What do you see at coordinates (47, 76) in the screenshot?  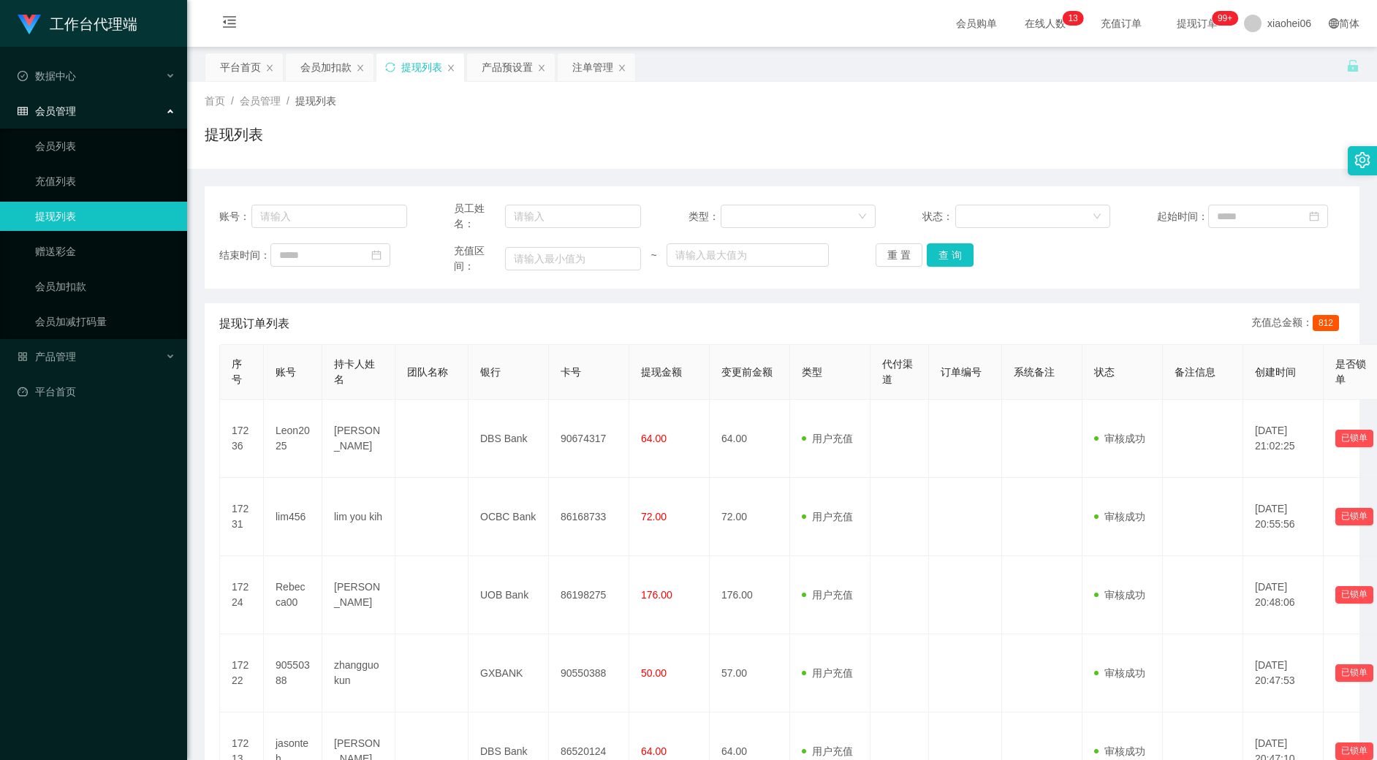 I see `span: 数据中心` at bounding box center [47, 76].